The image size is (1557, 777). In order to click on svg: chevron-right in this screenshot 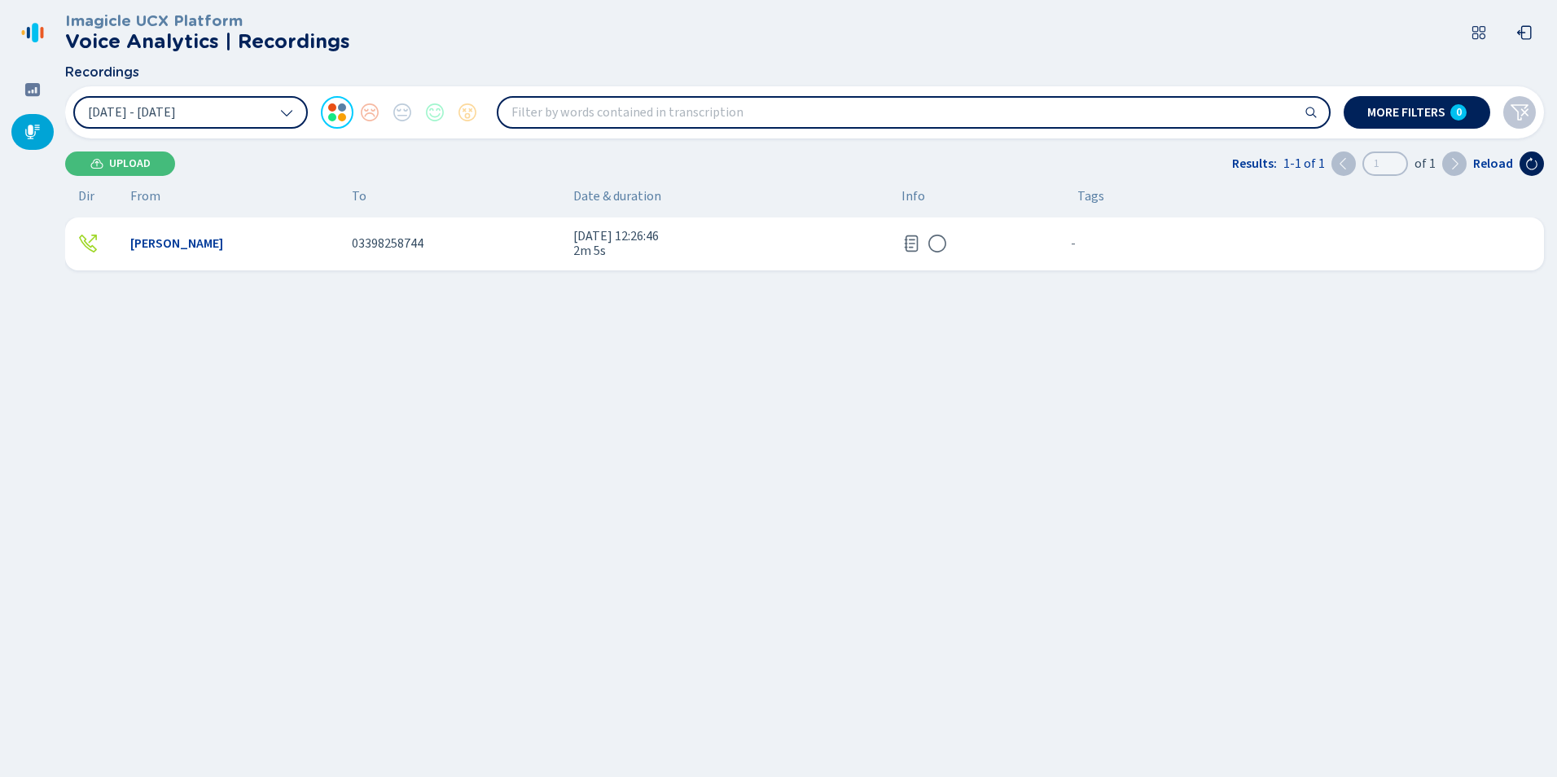, I will do `click(1454, 164)`.